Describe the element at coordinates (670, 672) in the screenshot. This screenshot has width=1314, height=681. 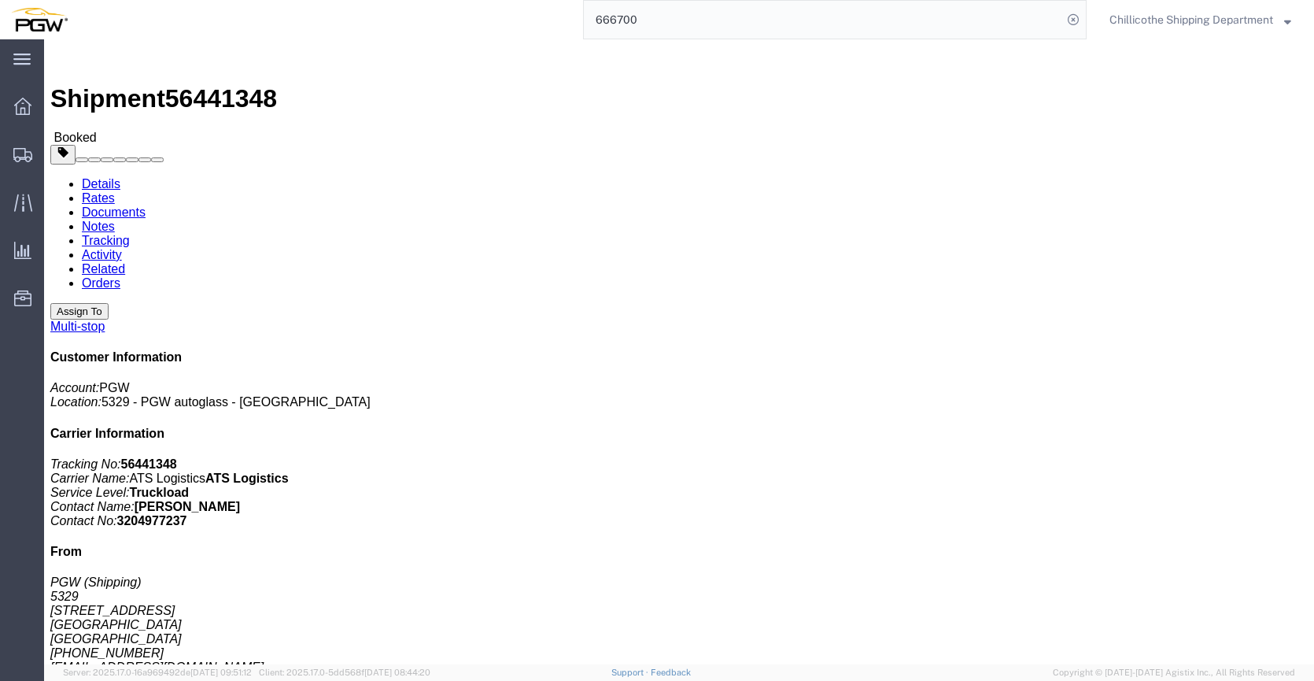
I see `a: Feedback` at that location.